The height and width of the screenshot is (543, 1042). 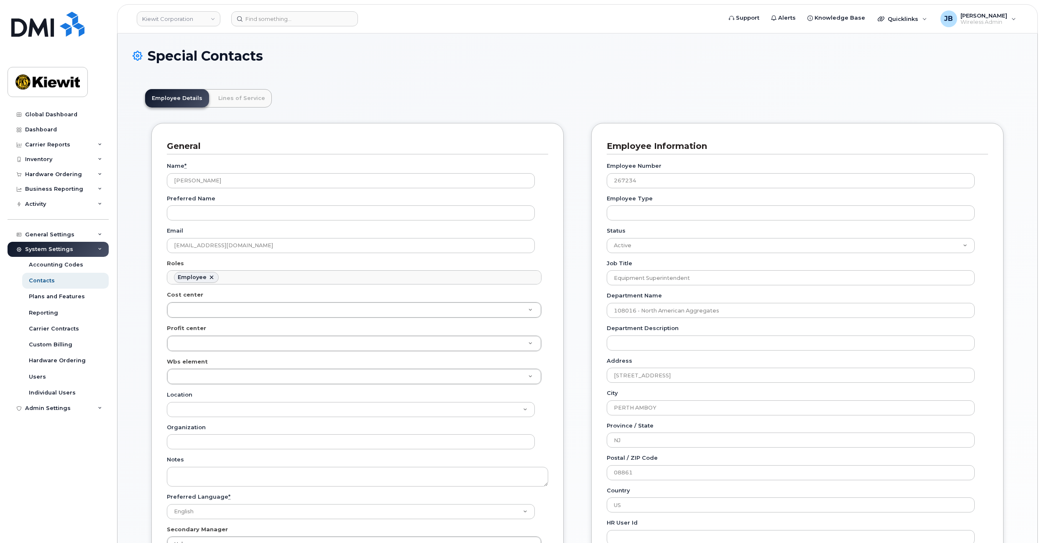 I want to click on label: Cost center, so click(x=185, y=294).